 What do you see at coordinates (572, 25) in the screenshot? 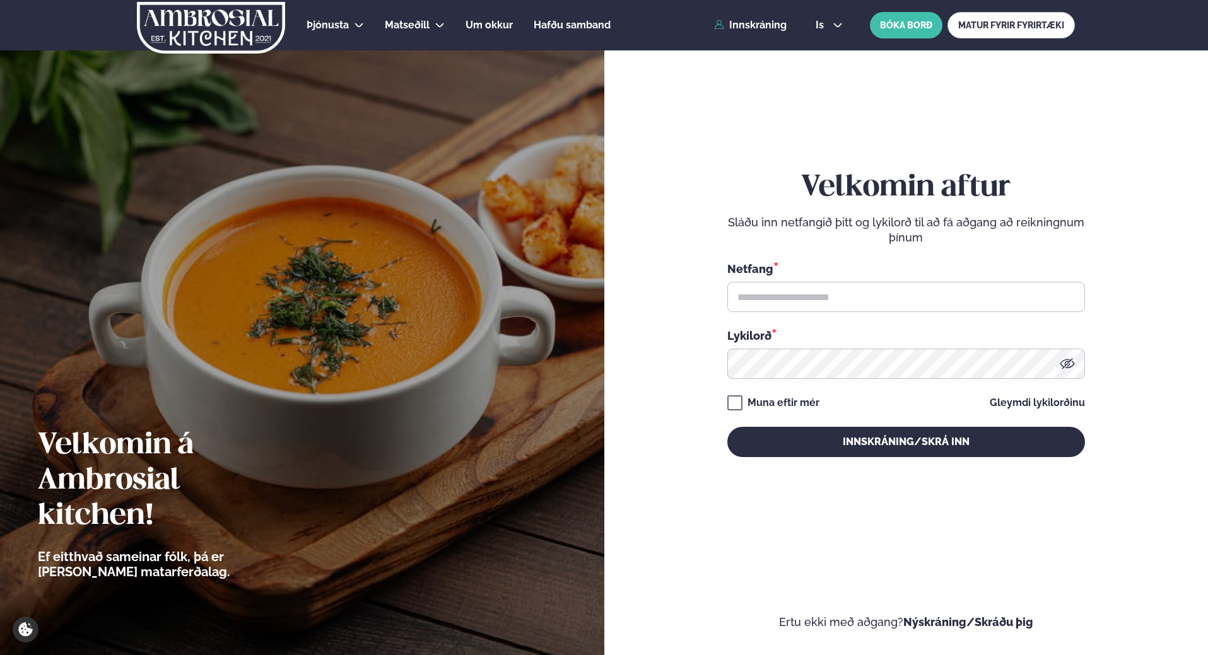
I see `a: Hafðu samband` at bounding box center [572, 25].